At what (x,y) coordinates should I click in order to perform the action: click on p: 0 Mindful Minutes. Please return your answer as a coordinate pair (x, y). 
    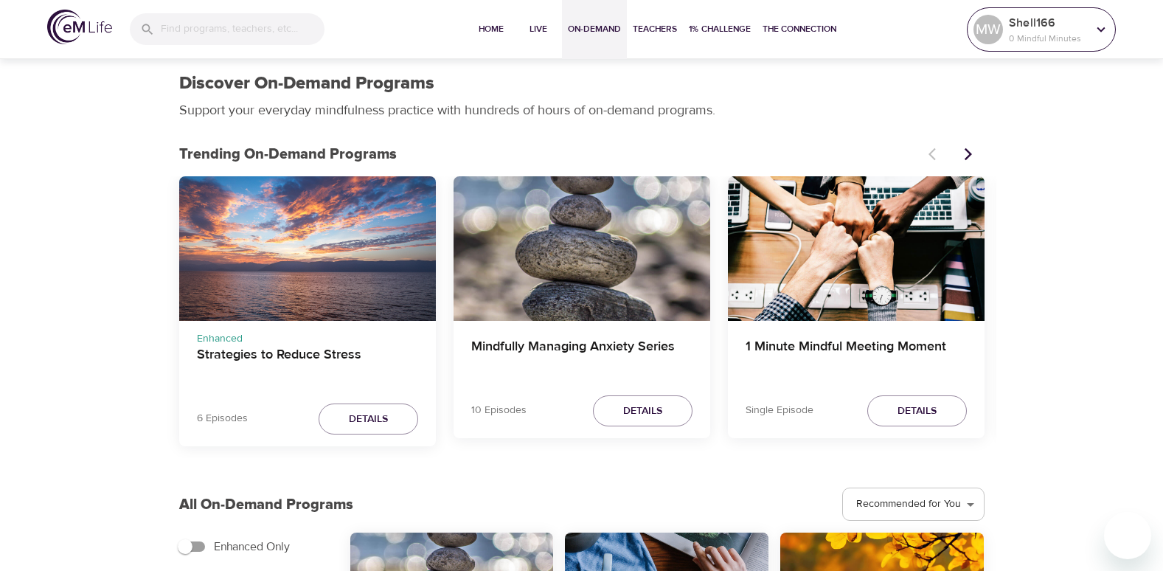
    Looking at the image, I should click on (1048, 38).